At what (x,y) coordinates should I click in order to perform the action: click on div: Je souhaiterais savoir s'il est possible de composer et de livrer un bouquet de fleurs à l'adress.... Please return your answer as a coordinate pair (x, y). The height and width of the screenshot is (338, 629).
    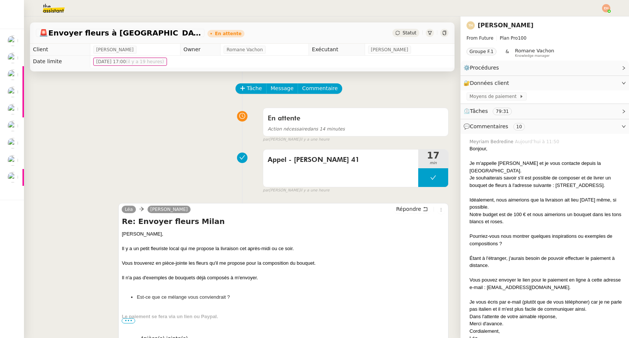
    Looking at the image, I should click on (546, 182).